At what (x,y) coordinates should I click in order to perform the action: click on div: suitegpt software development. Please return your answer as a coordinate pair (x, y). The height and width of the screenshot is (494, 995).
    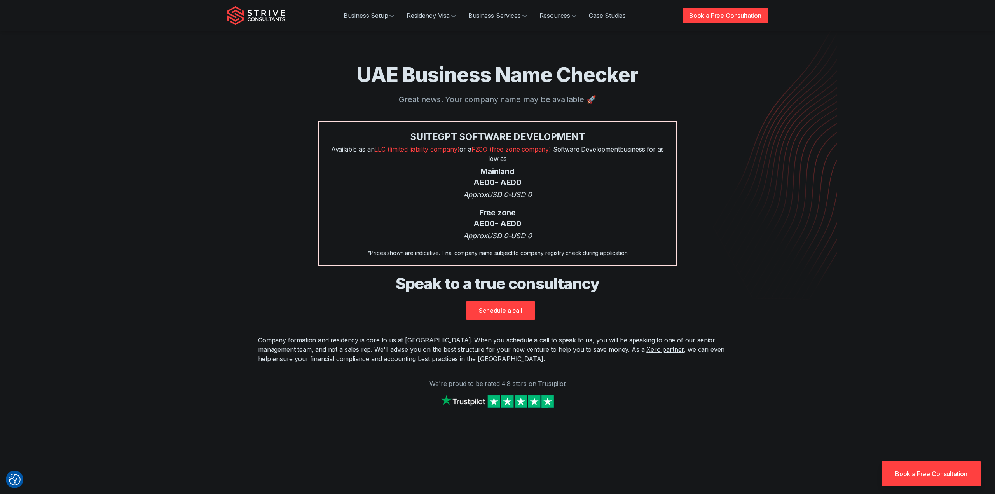
    Looking at the image, I should click on (498, 136).